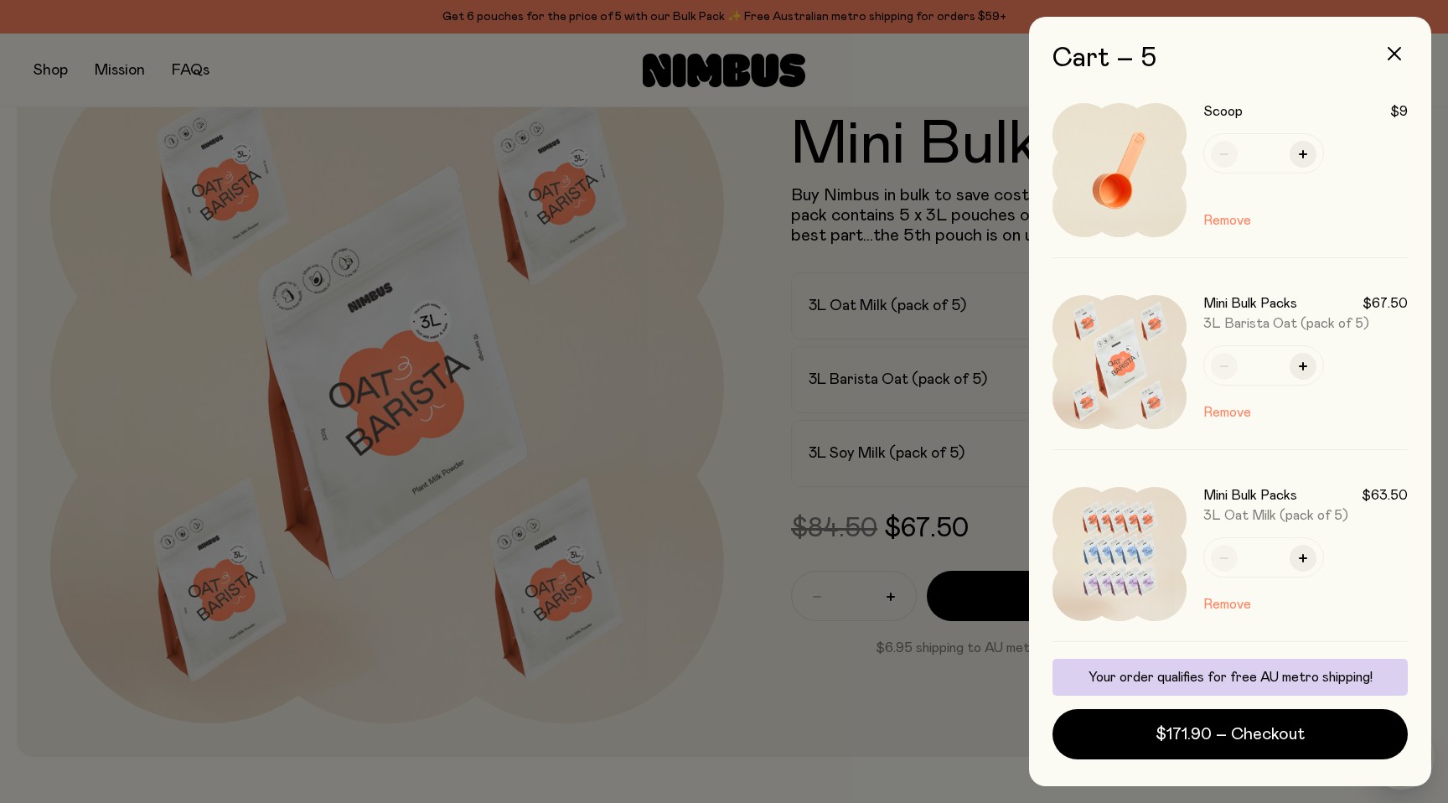  What do you see at coordinates (1399, 111) in the screenshot?
I see `span: $9` at bounding box center [1399, 111].